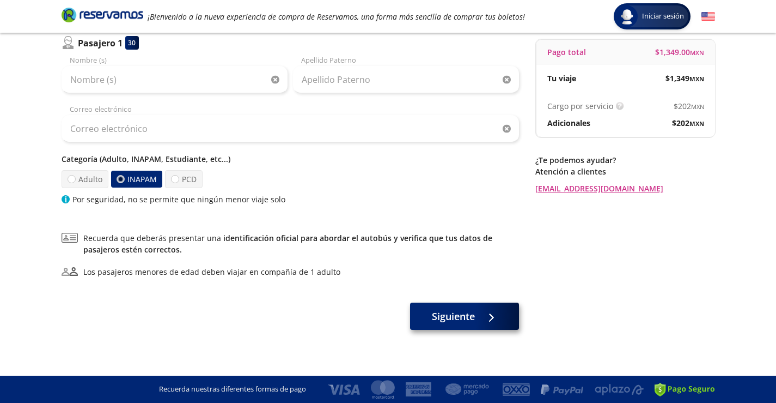  I want to click on div: Los pasajeros menores de edad deben viajar en compañía de 1 adulto, so click(212, 271).